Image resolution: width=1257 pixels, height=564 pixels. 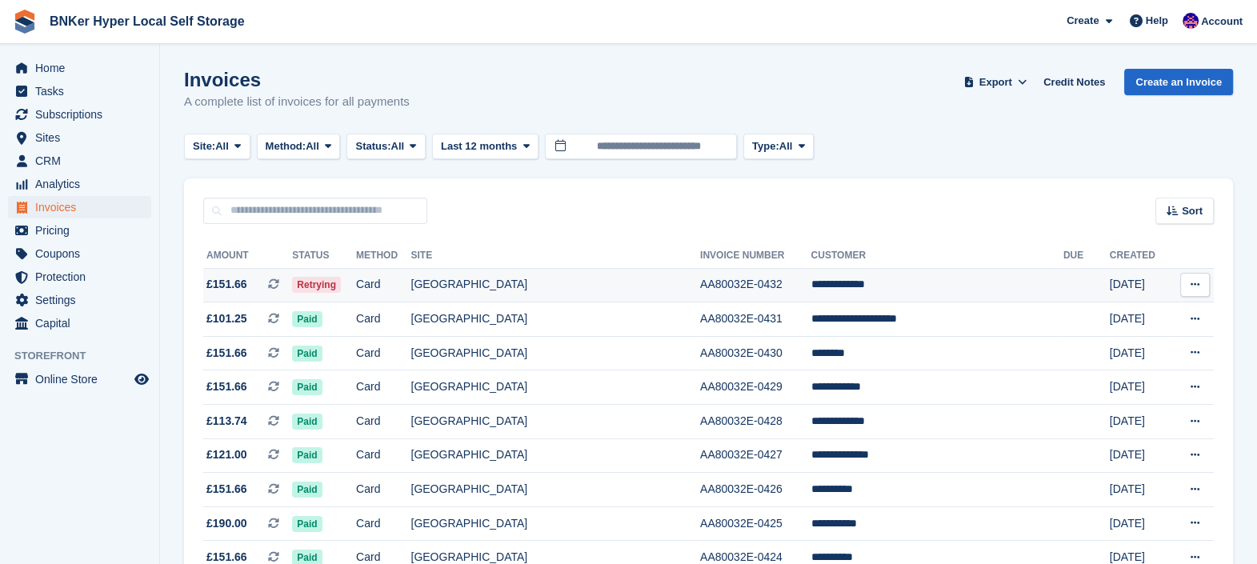 I want to click on a: Create an Invoice, so click(x=1179, y=82).